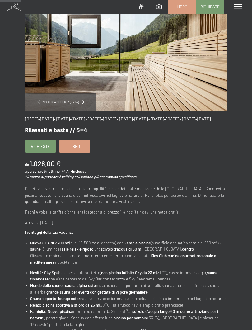 This screenshot has width=252, height=330. I want to click on font: Consenso al marketing*, so click(92, 183).